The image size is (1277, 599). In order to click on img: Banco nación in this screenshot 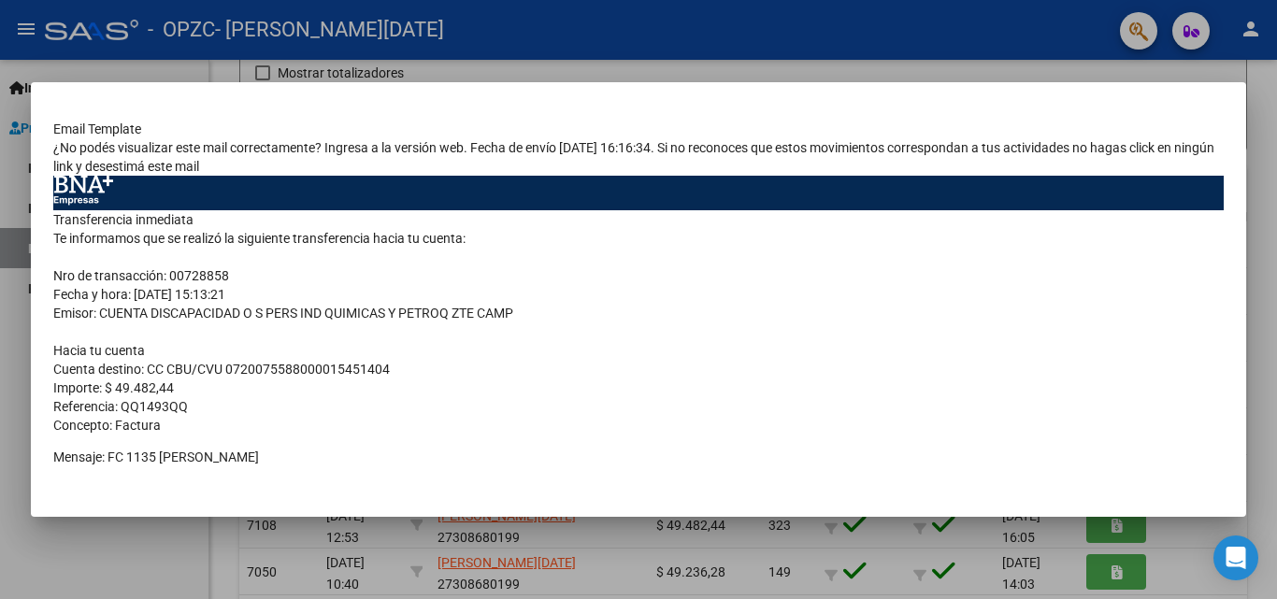, I will do `click(83, 191)`.